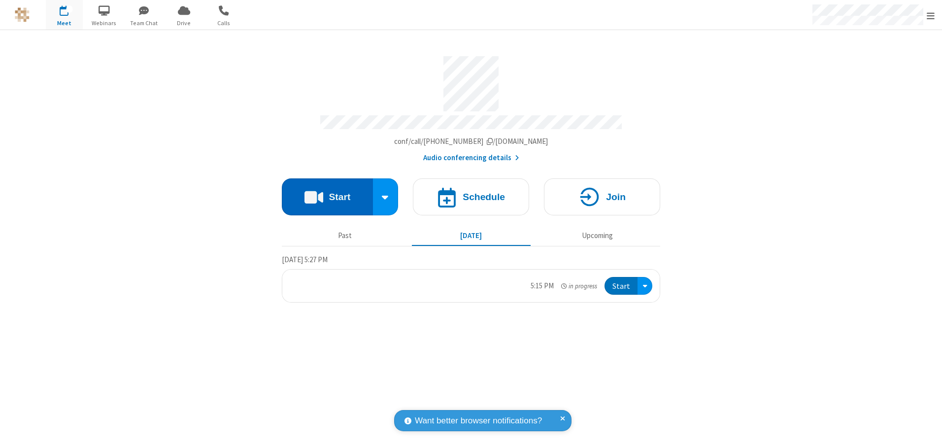 The height and width of the screenshot is (448, 942). Describe the element at coordinates (471, 141) in the screenshot. I see `button: Copy my meeting room linkCopy my meeting room link` at that location.